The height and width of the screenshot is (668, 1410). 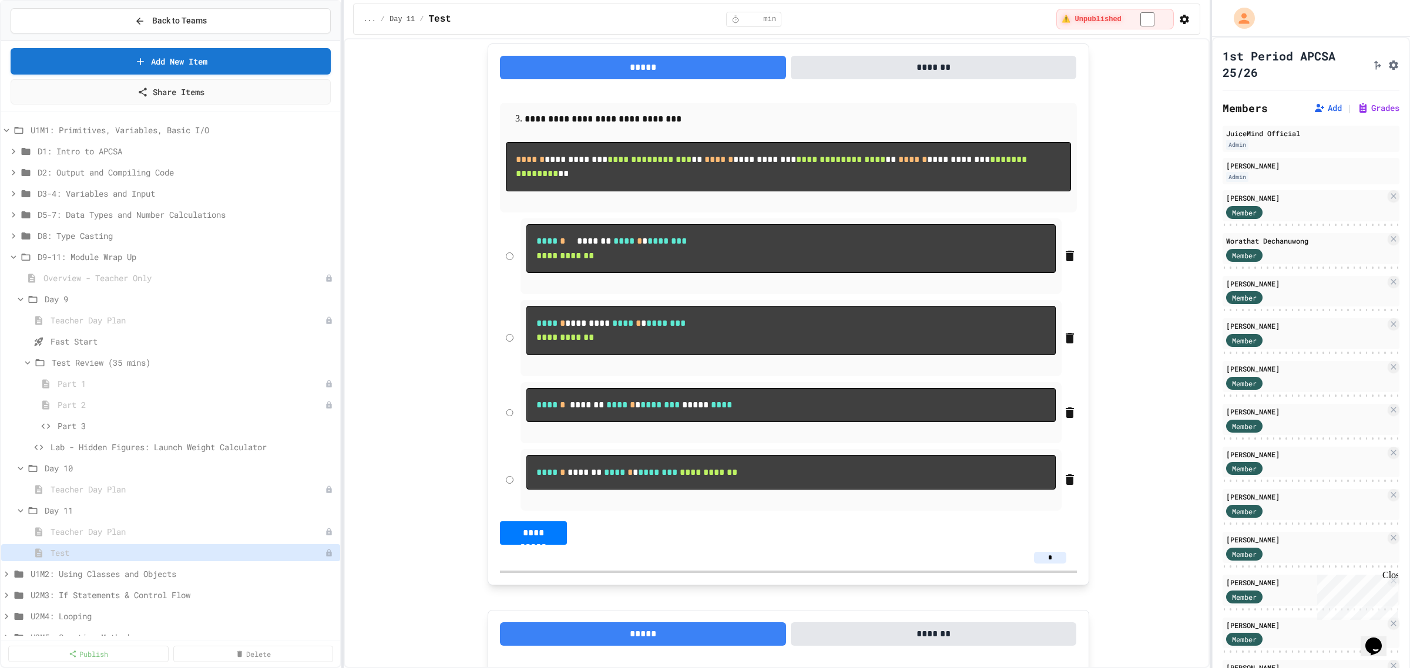 What do you see at coordinates (170, 61) in the screenshot?
I see `a: Add New Item` at bounding box center [170, 61].